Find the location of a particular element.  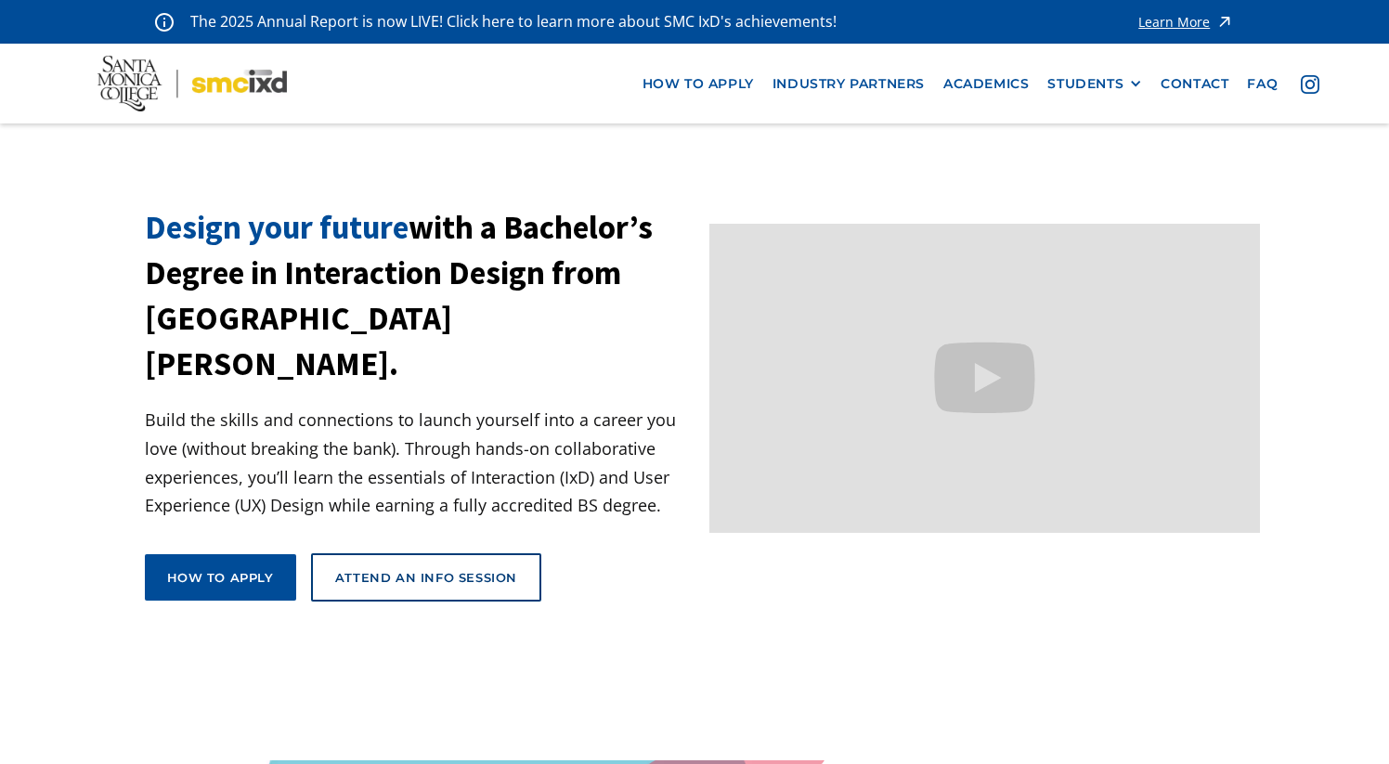

img: icon - information - alert is located at coordinates (164, 21).